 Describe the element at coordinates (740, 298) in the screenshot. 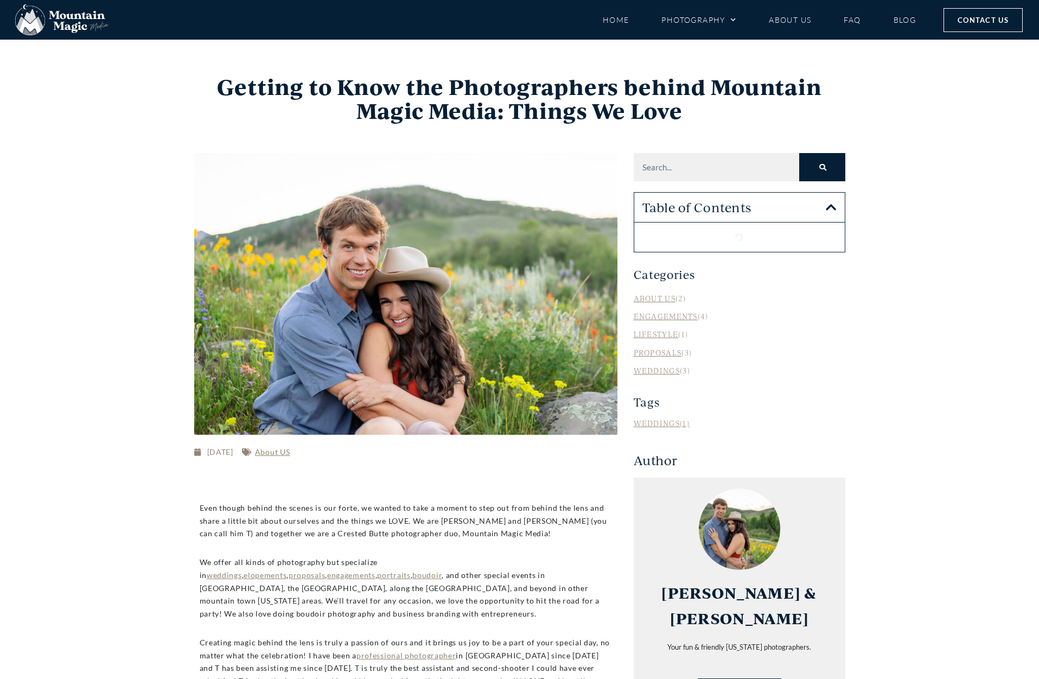

I see `li: (2)` at that location.